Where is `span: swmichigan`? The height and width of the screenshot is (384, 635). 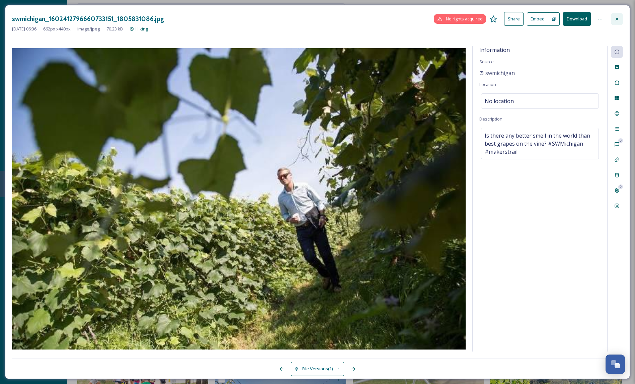
span: swmichigan is located at coordinates (500, 73).